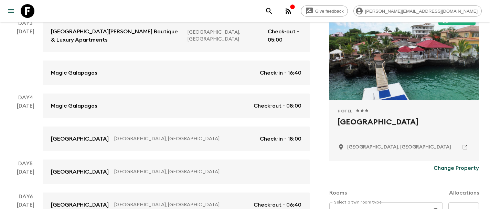 The height and width of the screenshot is (209, 490). Describe the element at coordinates (285, 36) in the screenshot. I see `p: Check-out - 05:00` at that location.